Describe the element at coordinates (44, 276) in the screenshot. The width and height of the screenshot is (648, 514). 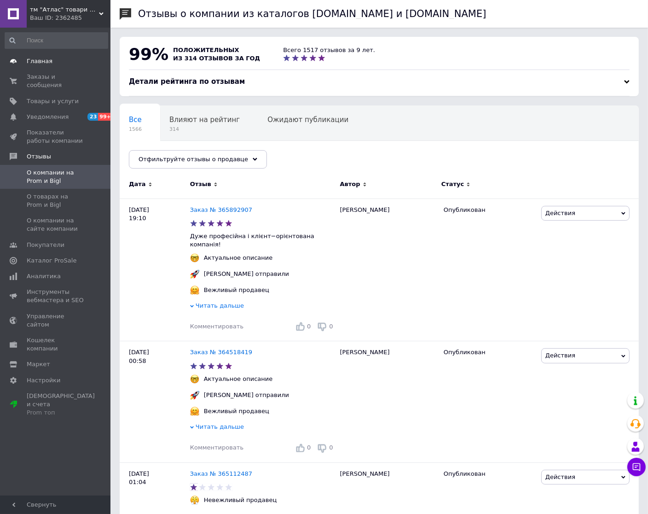
I see `span: Аналитика` at that location.